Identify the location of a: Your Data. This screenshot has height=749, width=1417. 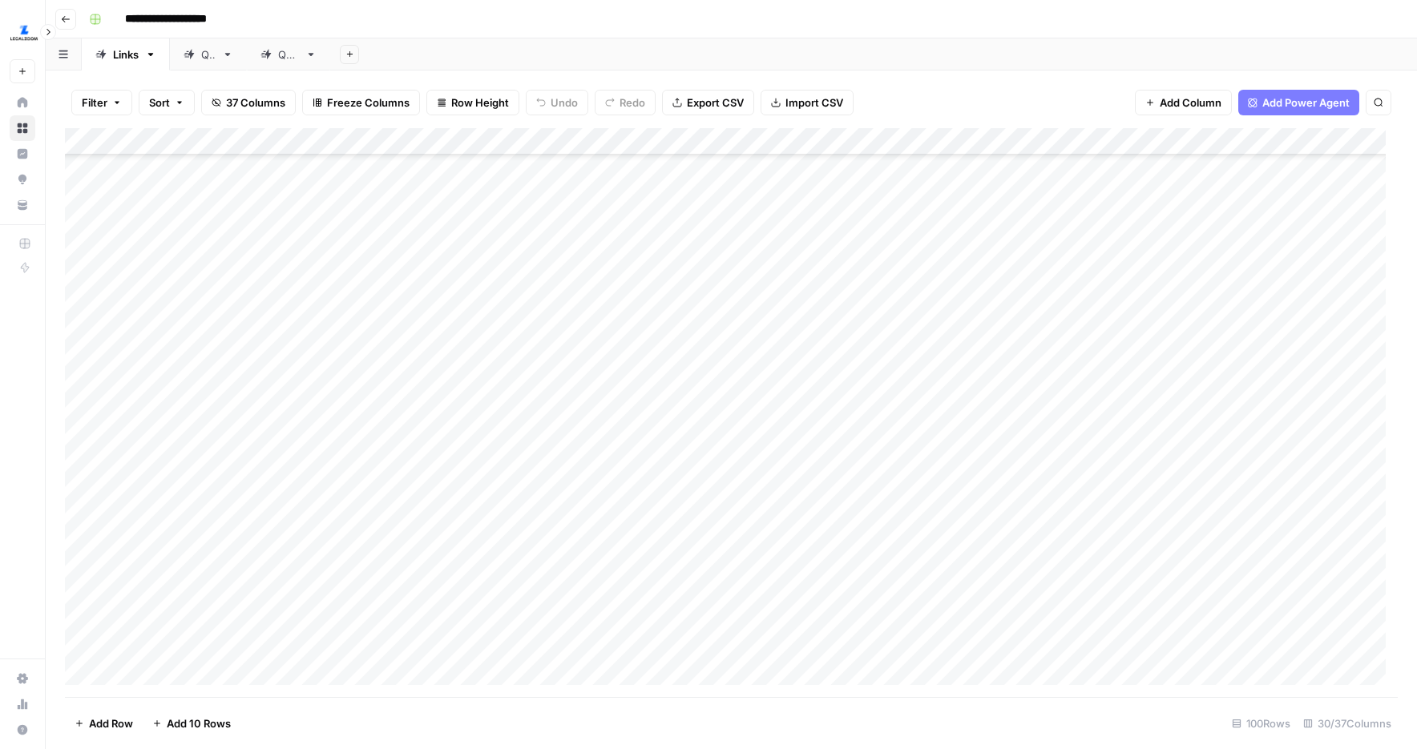
(22, 205).